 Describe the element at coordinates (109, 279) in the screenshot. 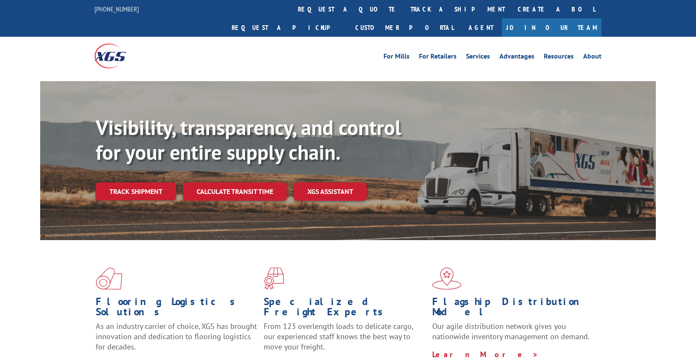

I see `img: xgs-icon-total-supply-chain-intelligence-red` at that location.